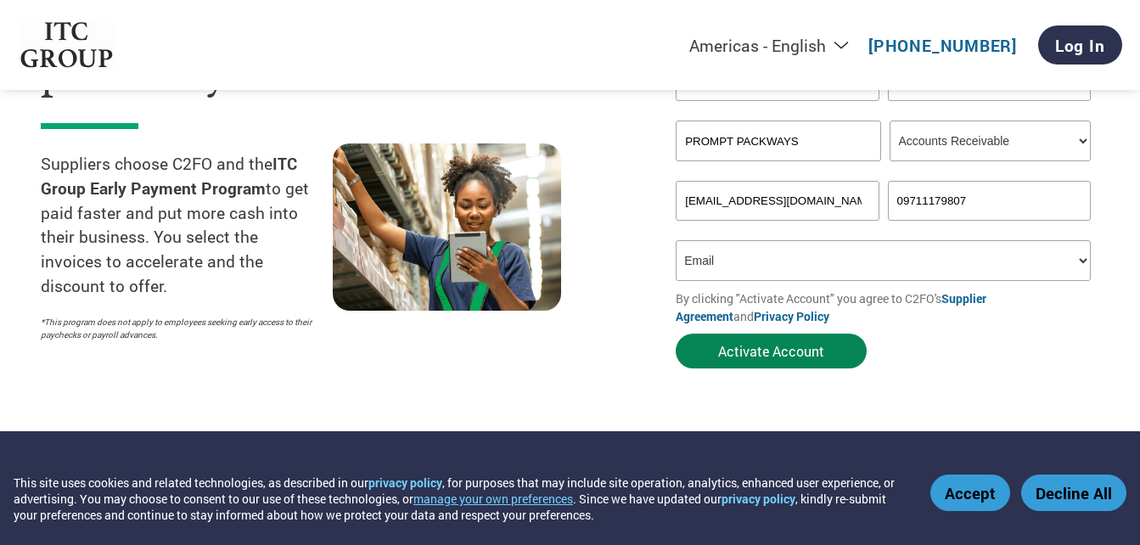 Image resolution: width=1140 pixels, height=545 pixels. Describe the element at coordinates (178, 328) in the screenshot. I see `p: *This program does not apply to employees seeking early access to their paychecks or payroll adva...` at that location.